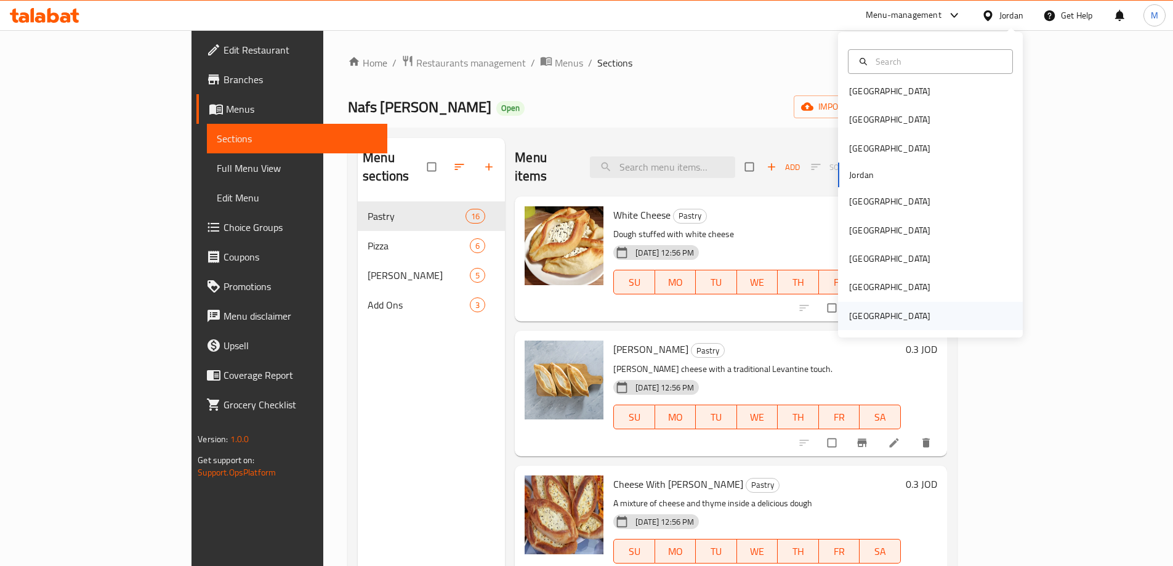 The image size is (1173, 566). Describe the element at coordinates (431, 216) in the screenshot. I see `div: Pastry16` at that location.